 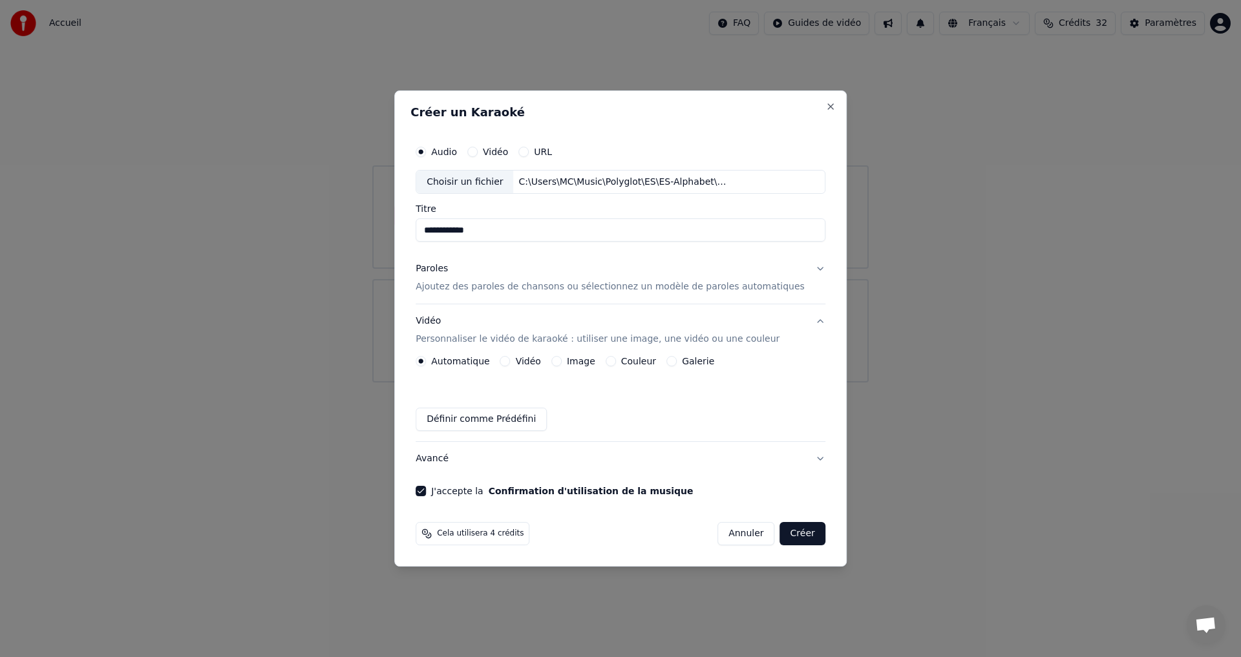 What do you see at coordinates (562, 491) in the screenshot?
I see `label: J'accepte la` at bounding box center [562, 491].